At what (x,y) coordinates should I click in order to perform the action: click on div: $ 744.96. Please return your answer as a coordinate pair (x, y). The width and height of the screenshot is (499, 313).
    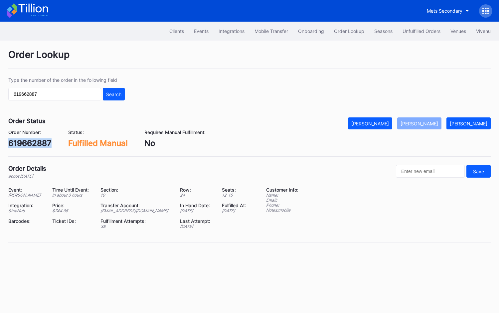
    Looking at the image, I should click on (72, 210).